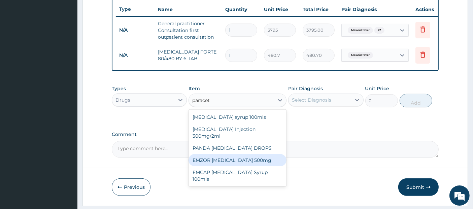 This screenshot has width=473, height=209. I want to click on th: Type, so click(135, 9).